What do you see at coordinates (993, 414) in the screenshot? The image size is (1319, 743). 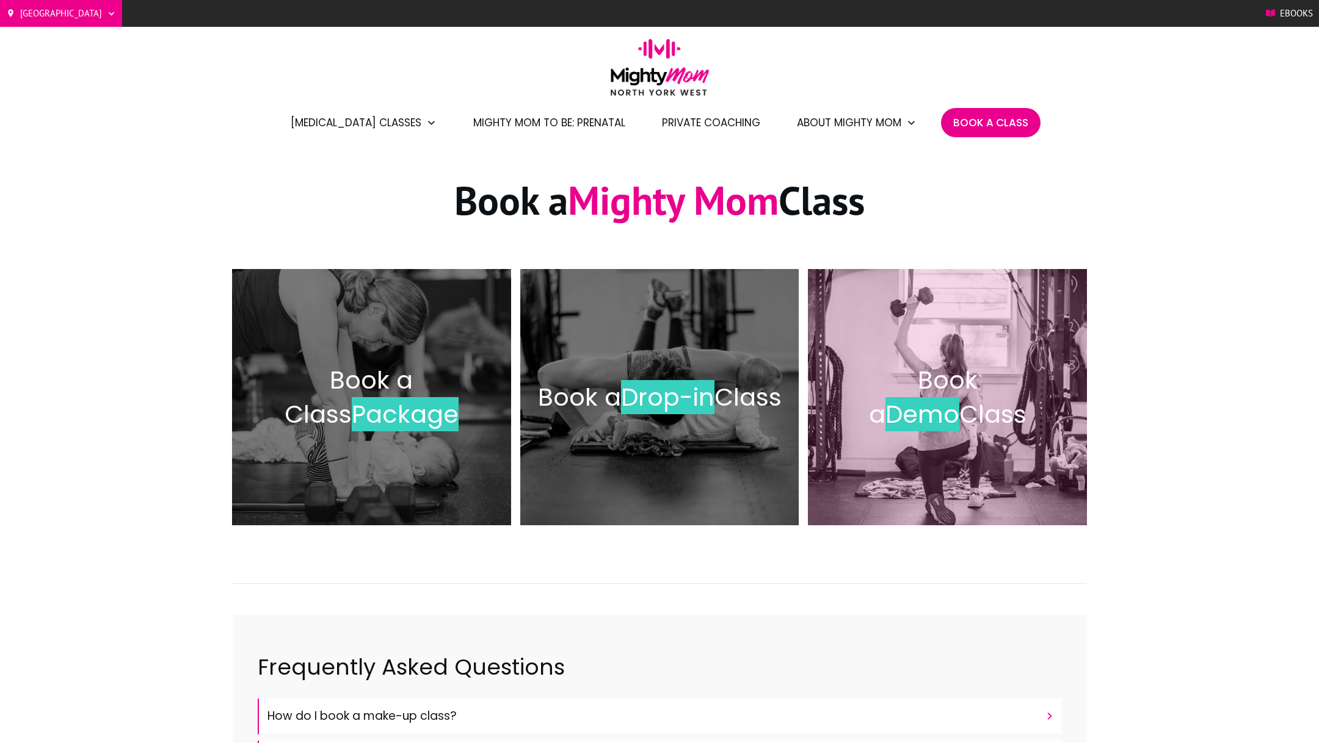 I see `span: Class` at bounding box center [993, 414].